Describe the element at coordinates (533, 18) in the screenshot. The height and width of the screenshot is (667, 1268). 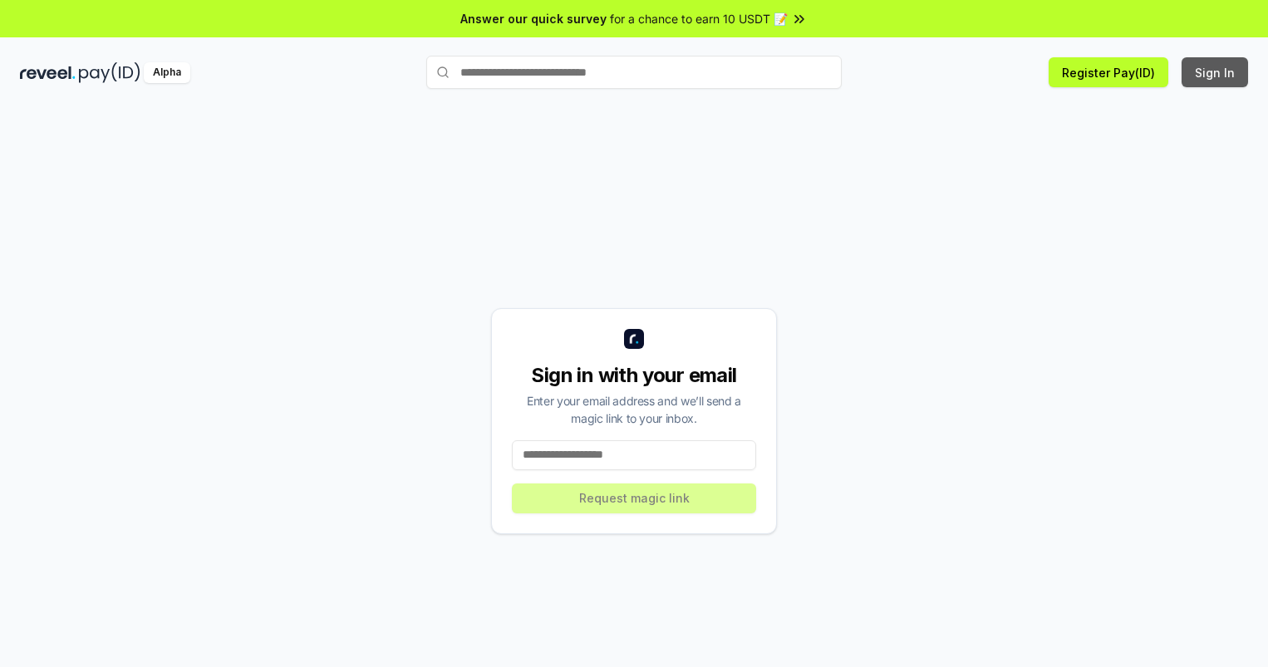
I see `span: Answer our quick survey` at that location.